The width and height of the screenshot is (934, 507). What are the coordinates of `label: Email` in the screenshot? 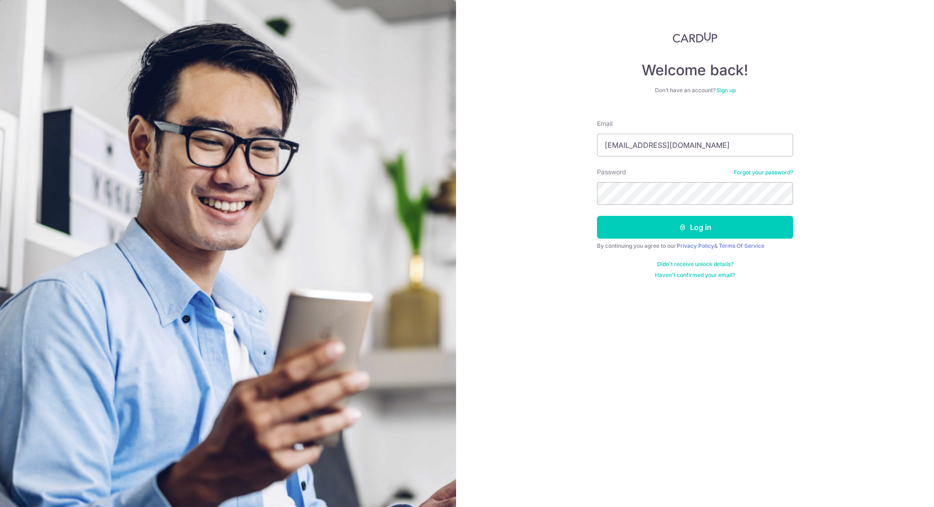 It's located at (605, 124).